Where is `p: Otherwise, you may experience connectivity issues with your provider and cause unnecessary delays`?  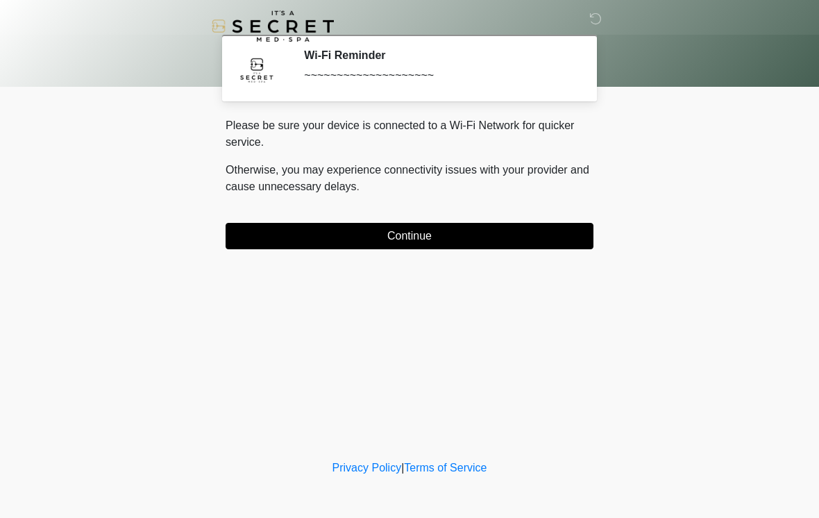 p: Otherwise, you may experience connectivity issues with your provider and cause unnecessary delays is located at coordinates (410, 178).